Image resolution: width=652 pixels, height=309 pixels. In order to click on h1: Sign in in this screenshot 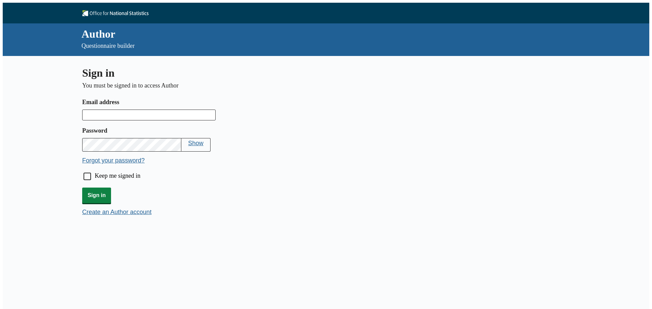, I will do `click(244, 73)`.